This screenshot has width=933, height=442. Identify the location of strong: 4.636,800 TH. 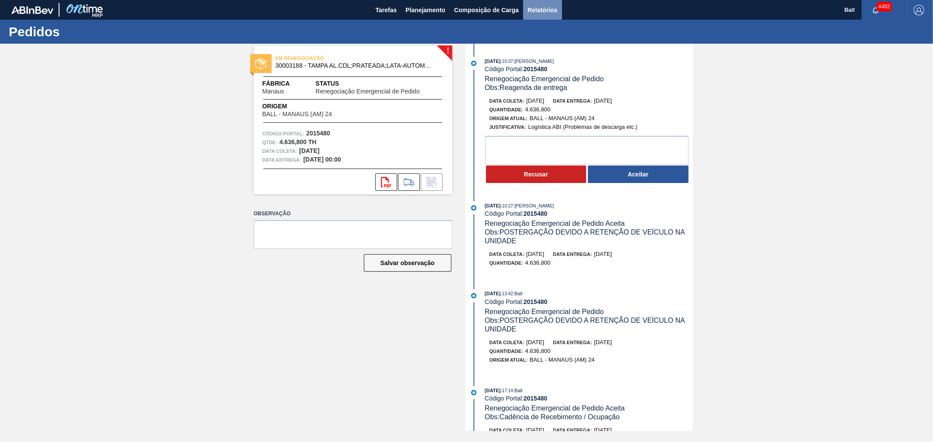
(298, 142).